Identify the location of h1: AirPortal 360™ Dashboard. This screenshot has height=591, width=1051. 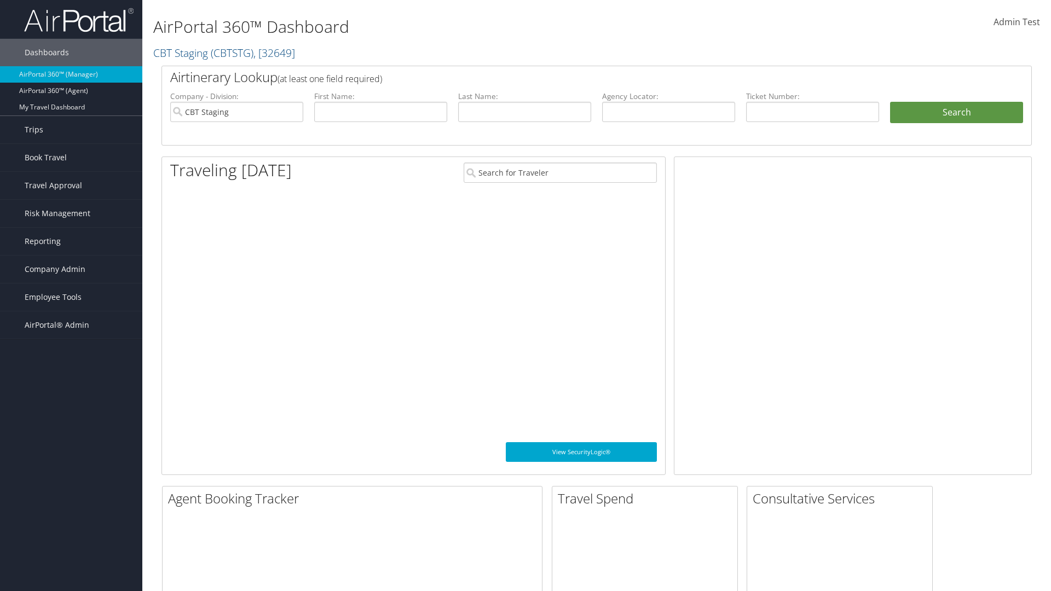
(449, 27).